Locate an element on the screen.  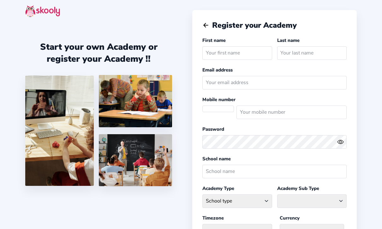
label: Currency is located at coordinates (289, 218).